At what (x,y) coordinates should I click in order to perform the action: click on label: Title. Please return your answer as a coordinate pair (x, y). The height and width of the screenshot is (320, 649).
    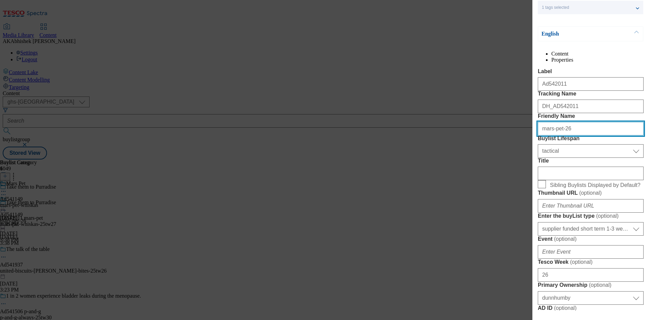
    Looking at the image, I should click on (591, 161).